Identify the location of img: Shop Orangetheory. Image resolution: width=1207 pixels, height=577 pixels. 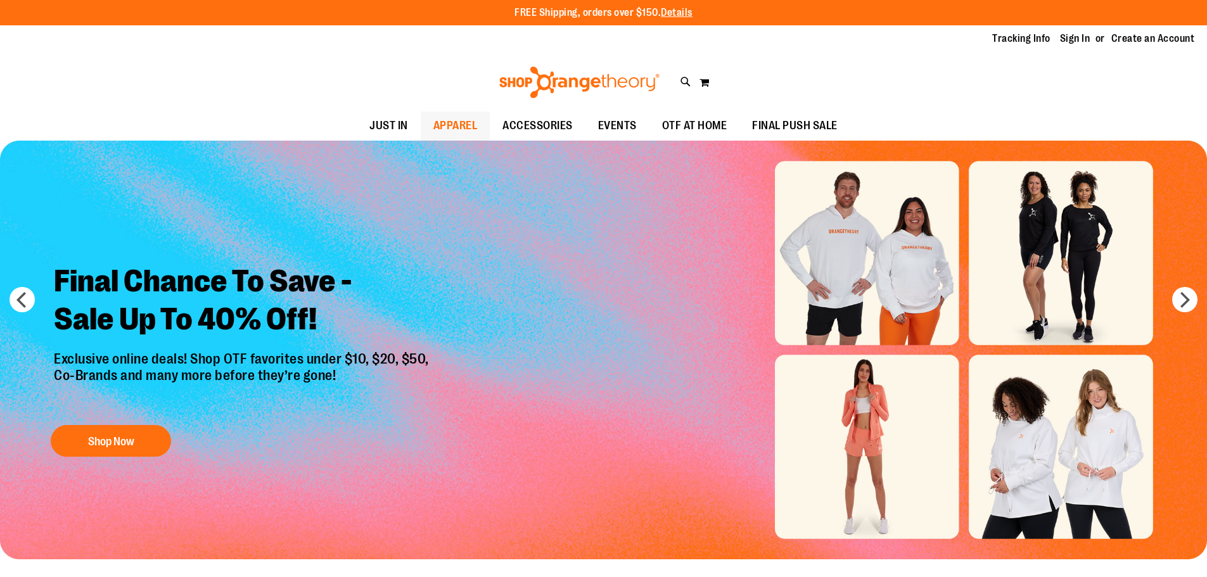
(579, 82).